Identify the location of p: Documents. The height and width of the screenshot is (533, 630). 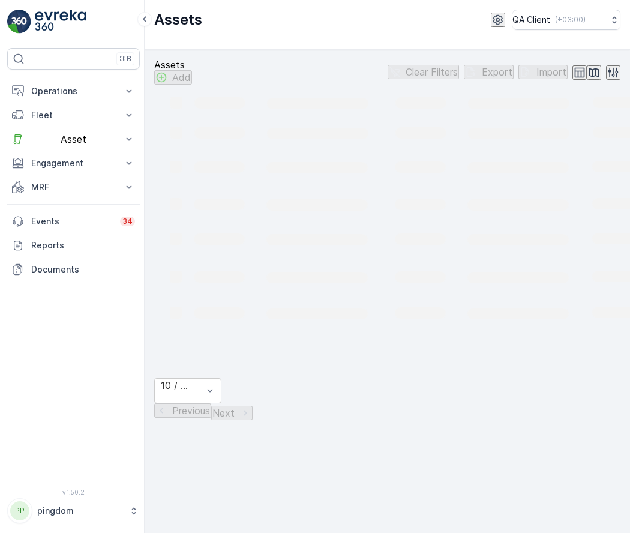
(83, 269).